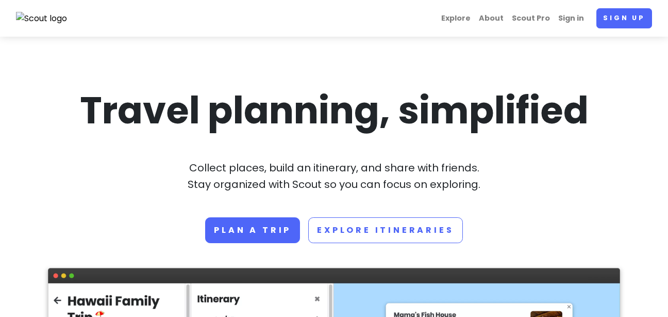 The height and width of the screenshot is (317, 668). What do you see at coordinates (624, 18) in the screenshot?
I see `a: Sign up` at bounding box center [624, 18].